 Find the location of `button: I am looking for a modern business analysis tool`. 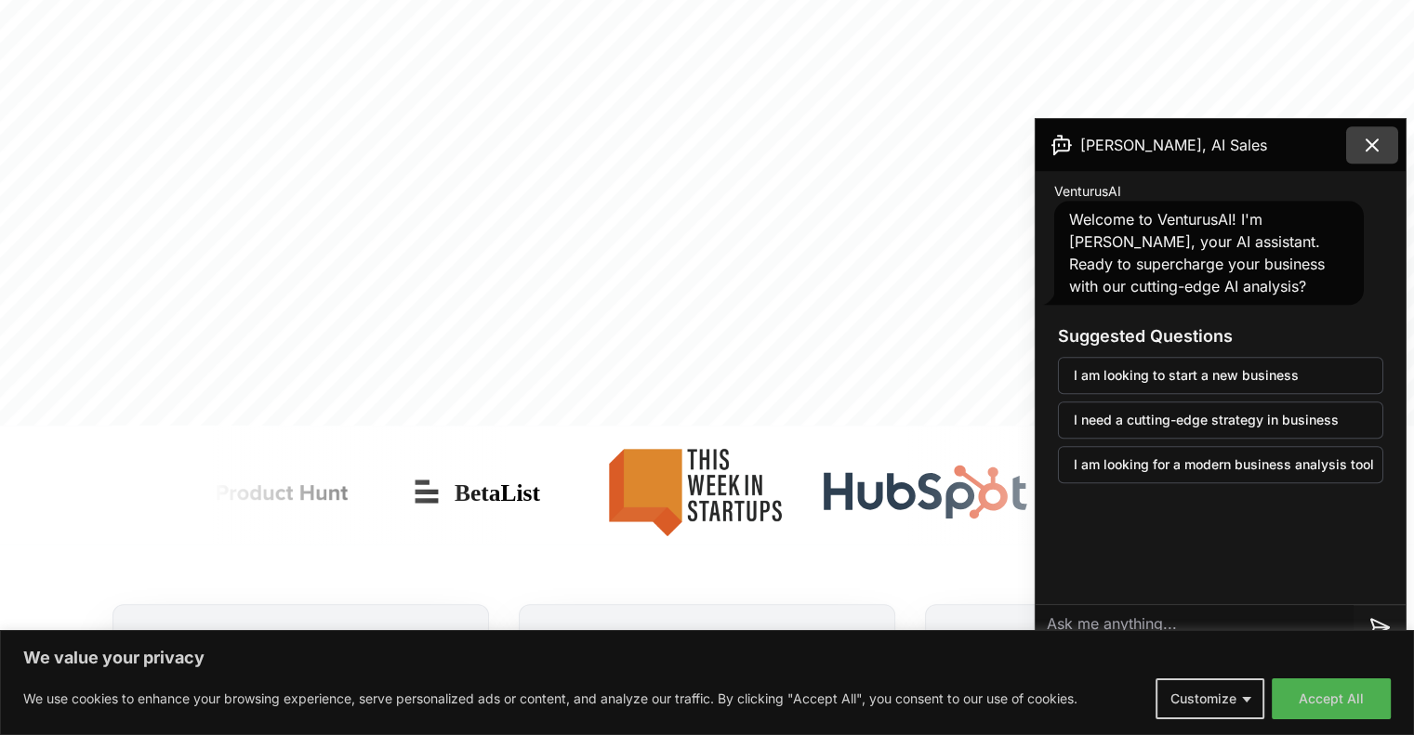

button: I am looking for a modern business analysis tool is located at coordinates (1221, 465).